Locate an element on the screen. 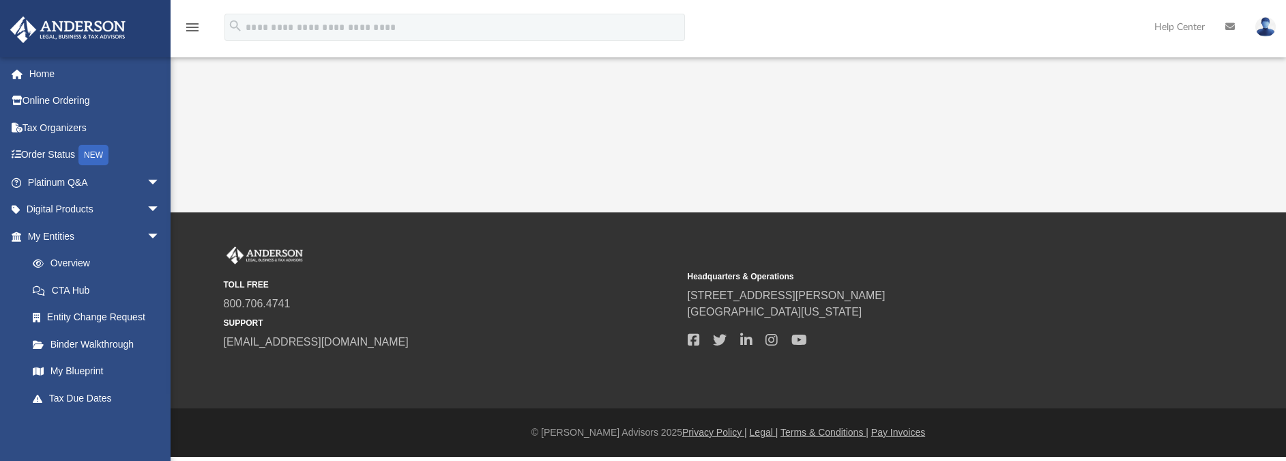 The height and width of the screenshot is (461, 1286). a: CTA Hub is located at coordinates (100, 290).